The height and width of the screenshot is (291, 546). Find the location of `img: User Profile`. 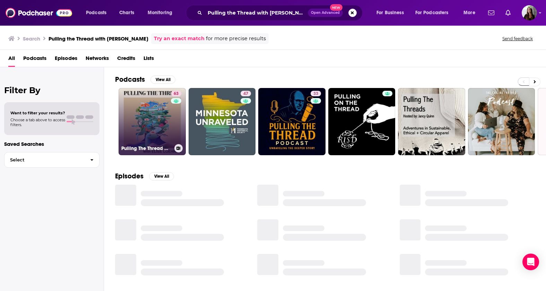

img: User Profile is located at coordinates (529, 13).